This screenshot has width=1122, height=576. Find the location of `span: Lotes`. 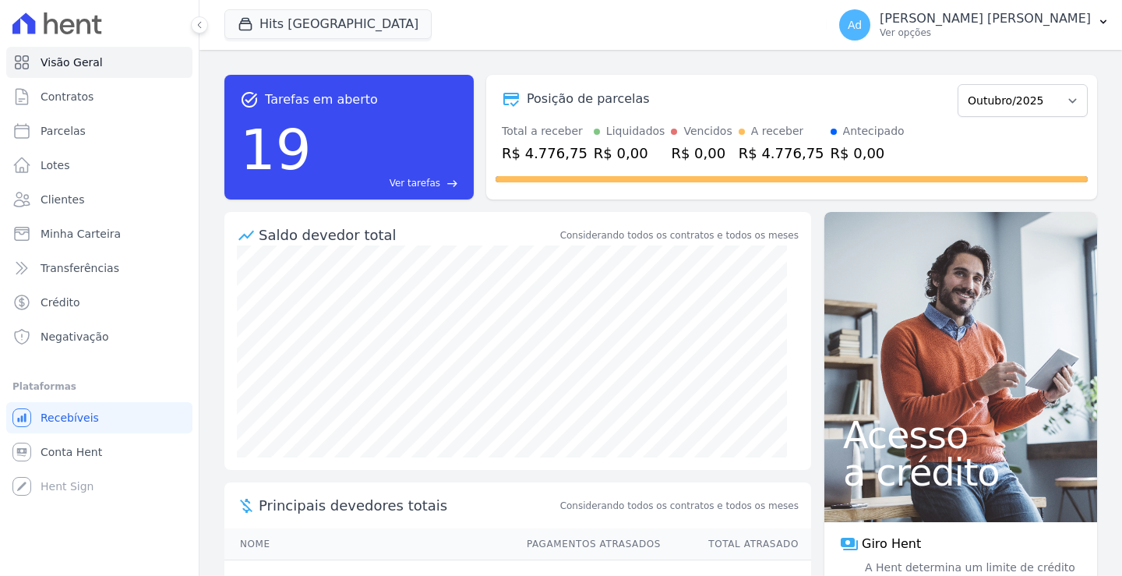

span: Lotes is located at coordinates (55, 165).